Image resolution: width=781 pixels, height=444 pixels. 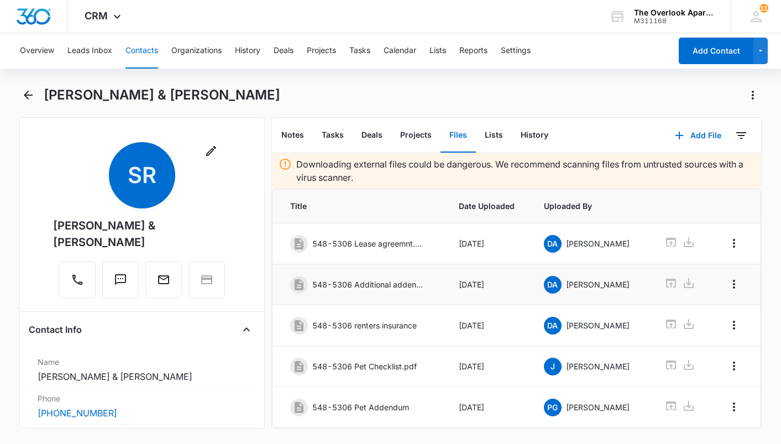 What do you see at coordinates (142, 361) in the screenshot?
I see `label: Name` at bounding box center [142, 361].